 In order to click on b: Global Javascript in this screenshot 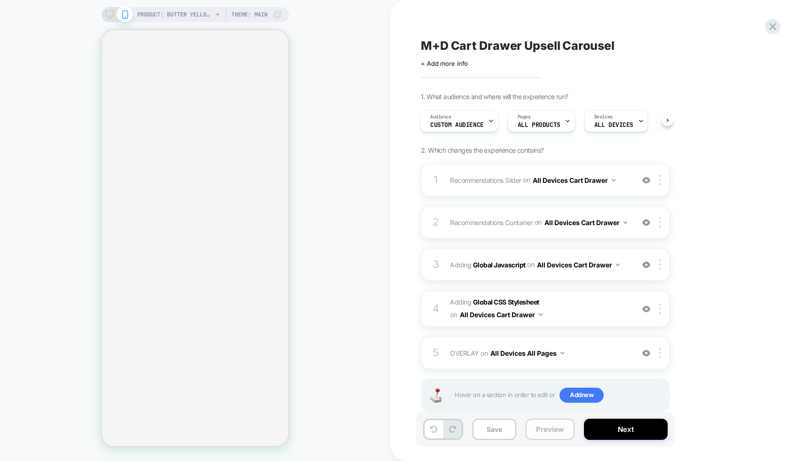, I will do `click(499, 264)`.